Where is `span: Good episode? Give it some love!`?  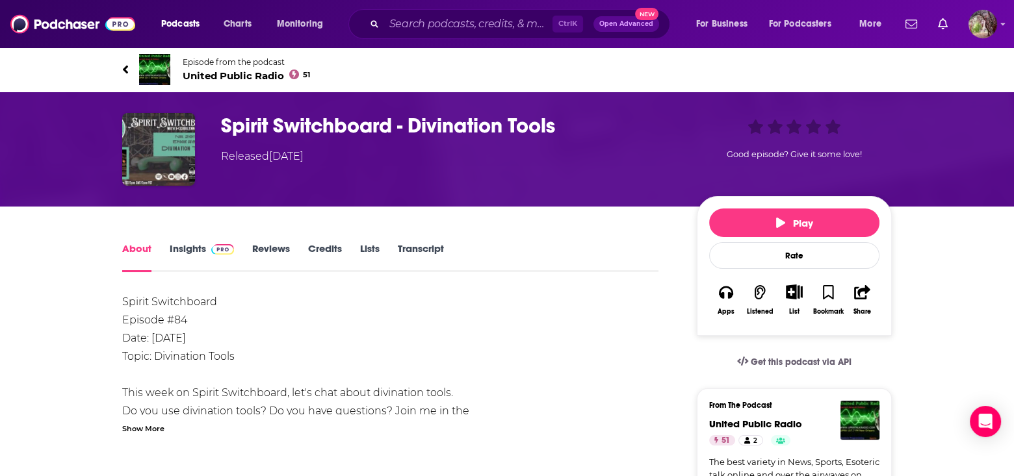
span: Good episode? Give it some love! is located at coordinates (794, 154).